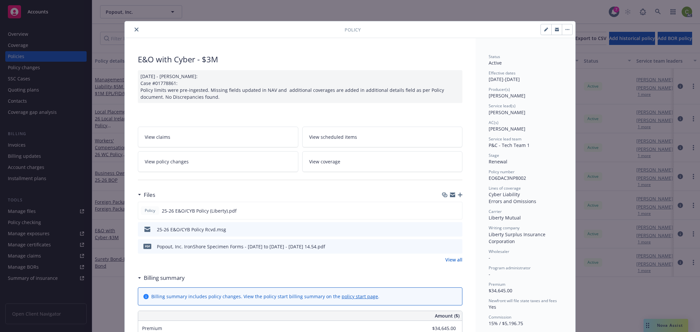 The image size is (700, 332). I want to click on span: View claims, so click(158, 137).